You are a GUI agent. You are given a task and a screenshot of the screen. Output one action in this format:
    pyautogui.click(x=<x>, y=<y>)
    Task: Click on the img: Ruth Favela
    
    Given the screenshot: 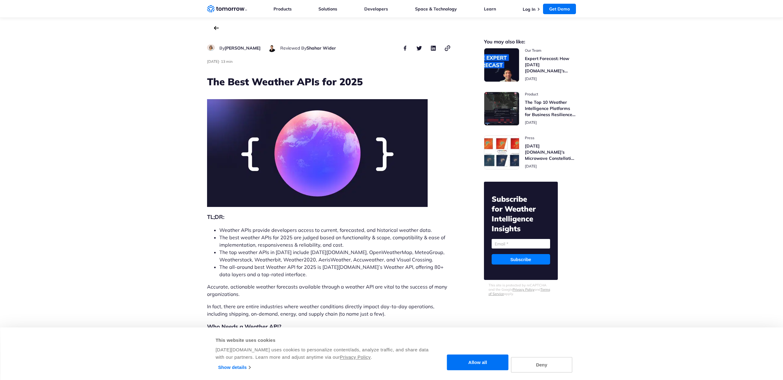 What is the action you would take?
    pyautogui.click(x=211, y=47)
    